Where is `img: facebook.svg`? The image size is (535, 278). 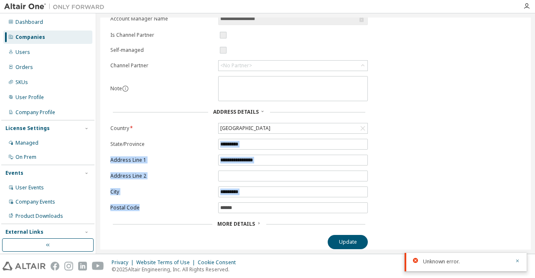
img: facebook.svg is located at coordinates (55, 266).